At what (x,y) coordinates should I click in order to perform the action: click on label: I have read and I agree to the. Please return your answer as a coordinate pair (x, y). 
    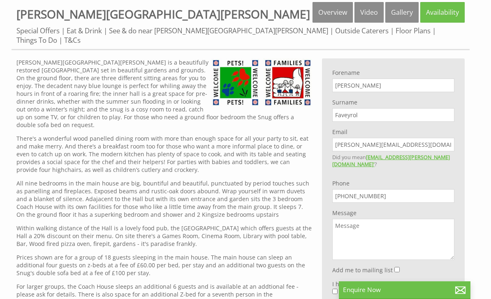
    Looking at the image, I should click on (391, 284).